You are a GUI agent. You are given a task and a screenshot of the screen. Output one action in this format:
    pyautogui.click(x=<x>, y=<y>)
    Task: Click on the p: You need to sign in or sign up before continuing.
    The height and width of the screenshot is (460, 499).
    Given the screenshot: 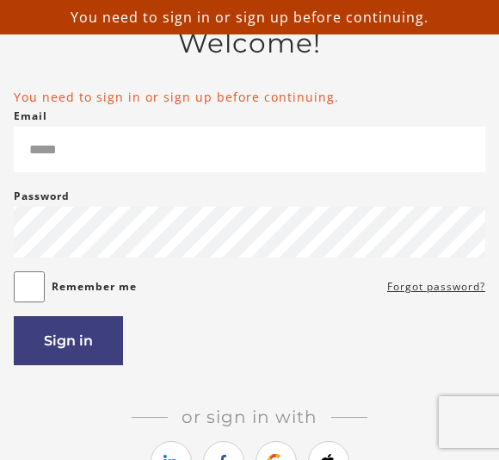 What is the action you would take?
    pyautogui.click(x=250, y=17)
    